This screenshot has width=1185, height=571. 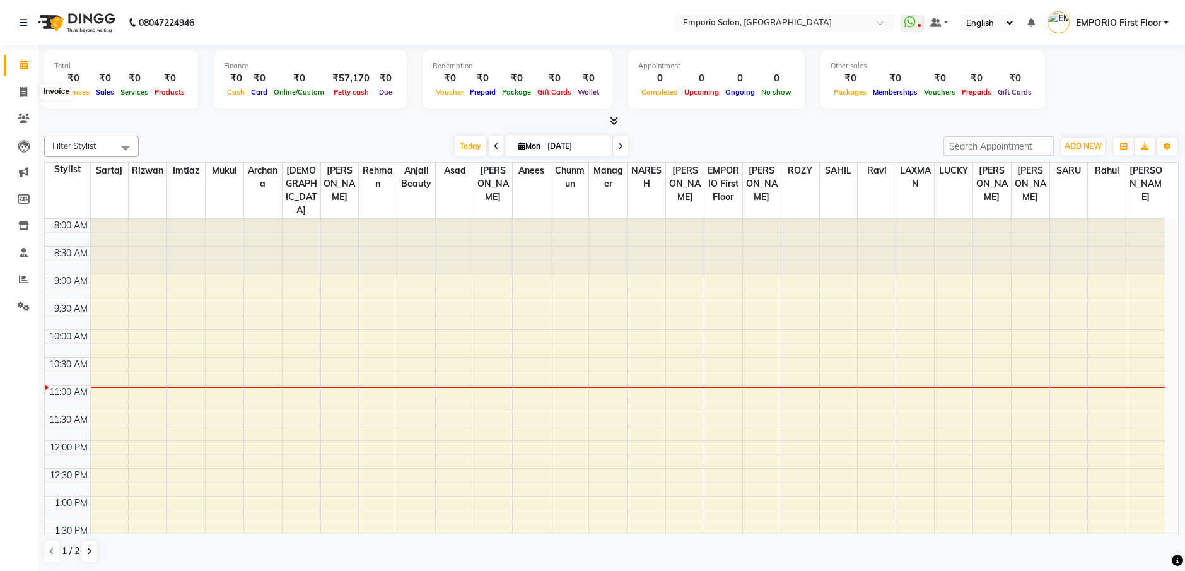 I want to click on span: Mukul, so click(x=225, y=170).